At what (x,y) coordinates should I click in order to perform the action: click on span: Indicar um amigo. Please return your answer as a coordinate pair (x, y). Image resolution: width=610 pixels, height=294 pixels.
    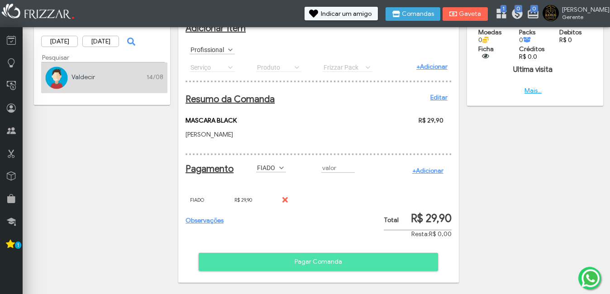
    Looking at the image, I should click on (346, 14).